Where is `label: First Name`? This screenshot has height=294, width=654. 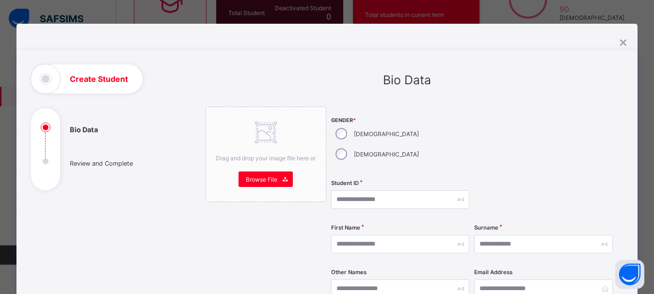 label: First Name is located at coordinates (346, 228).